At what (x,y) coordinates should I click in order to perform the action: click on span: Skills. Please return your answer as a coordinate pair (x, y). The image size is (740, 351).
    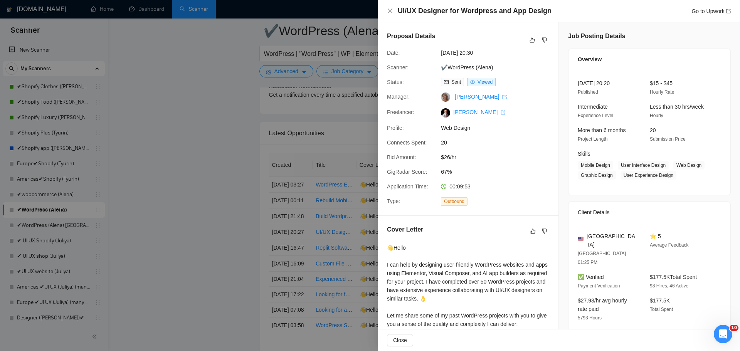
    Looking at the image, I should click on (584, 154).